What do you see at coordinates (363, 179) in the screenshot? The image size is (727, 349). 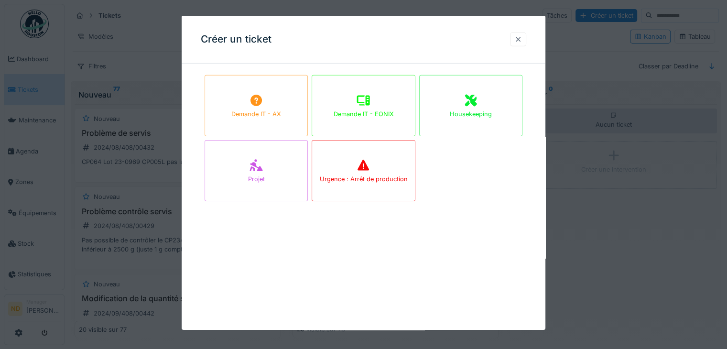 I see `div: Urgence : Arrêt de production` at bounding box center [363, 179].